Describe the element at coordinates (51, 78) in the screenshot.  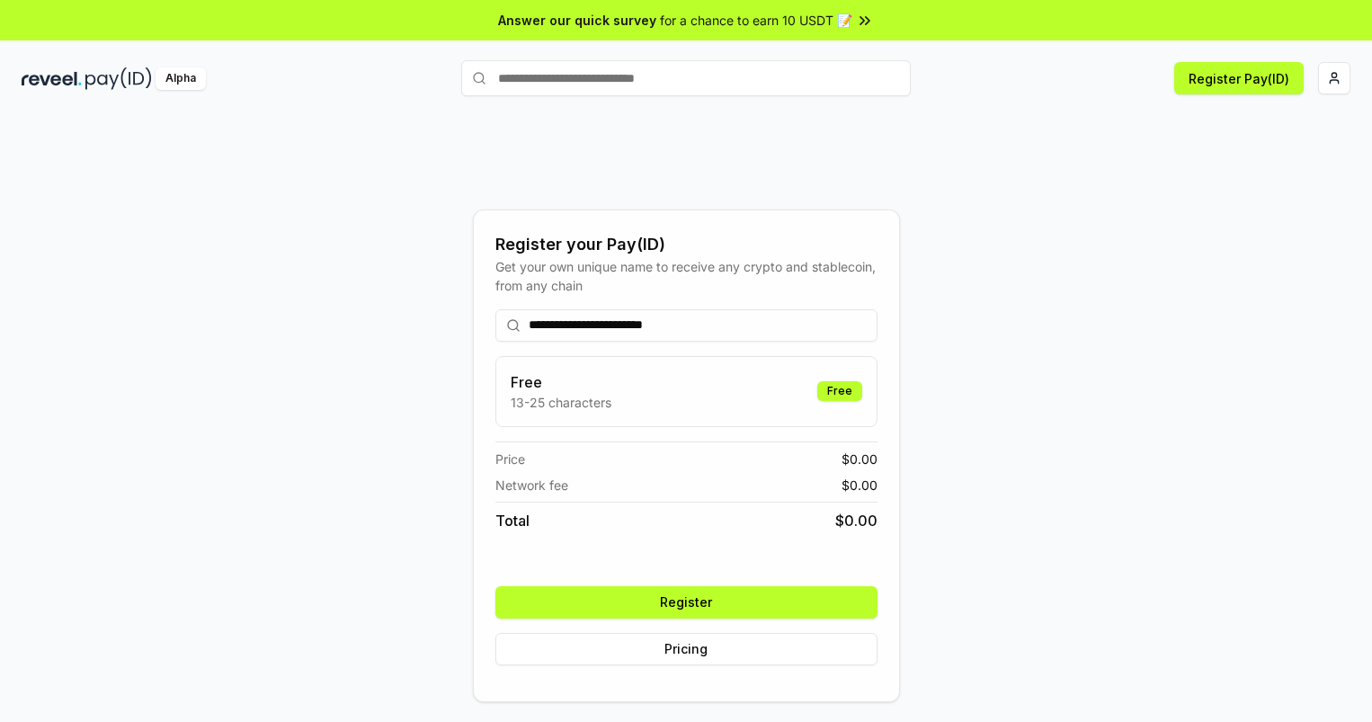
I see `img: reveel_dark` at that location.